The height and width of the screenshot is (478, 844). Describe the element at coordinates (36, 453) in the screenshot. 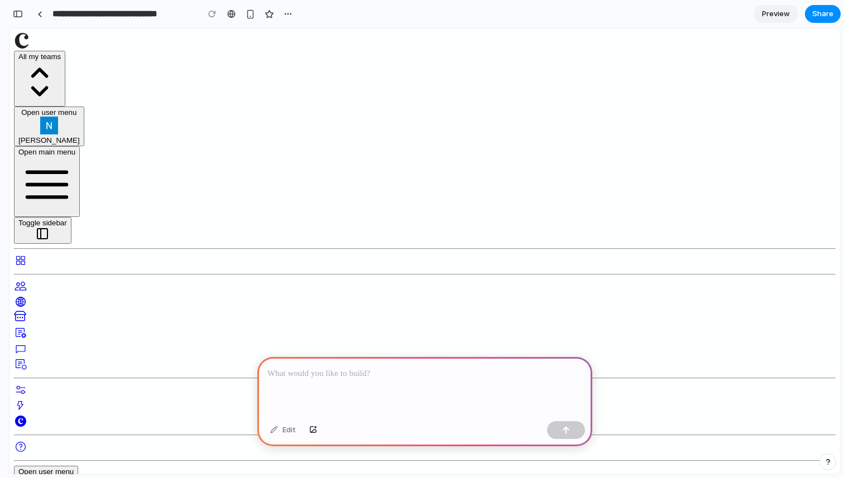

I see `button: Open user menuProfile picture of Nelson Arnous` at that location.